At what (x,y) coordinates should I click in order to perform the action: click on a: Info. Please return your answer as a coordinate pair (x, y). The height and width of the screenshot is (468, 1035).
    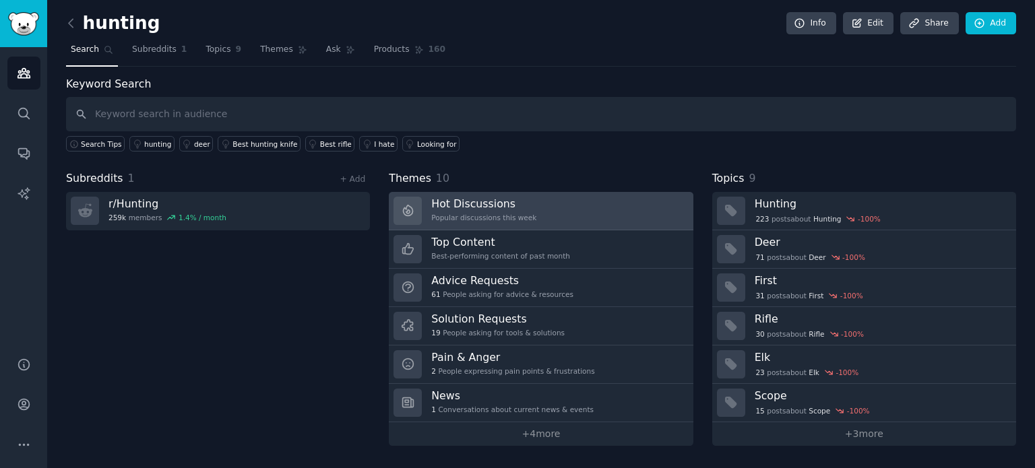
    Looking at the image, I should click on (811, 24).